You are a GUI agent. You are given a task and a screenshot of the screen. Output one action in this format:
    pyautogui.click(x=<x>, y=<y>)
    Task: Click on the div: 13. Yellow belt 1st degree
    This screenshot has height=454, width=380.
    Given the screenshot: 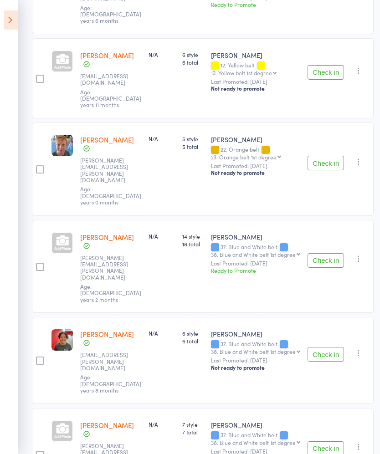 What is the action you would take?
    pyautogui.click(x=241, y=72)
    